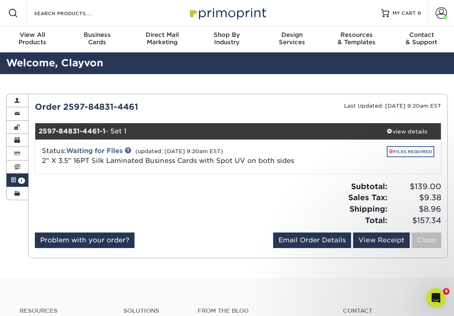  Describe the element at coordinates (381, 241) in the screenshot. I see `a: View Receipt` at that location.